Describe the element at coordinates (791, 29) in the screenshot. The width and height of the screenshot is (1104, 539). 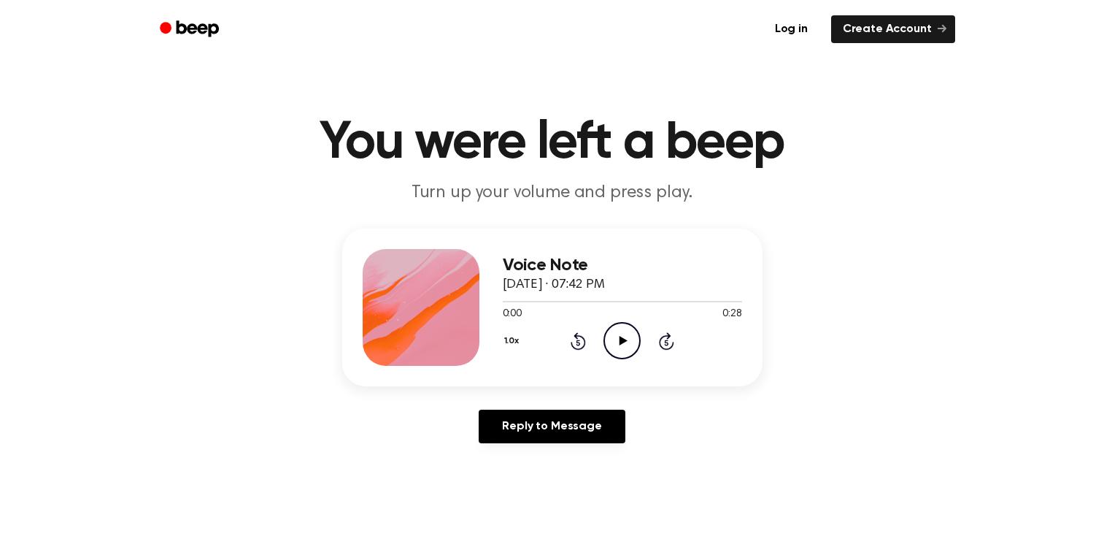
I see `a: Log in` at that location.